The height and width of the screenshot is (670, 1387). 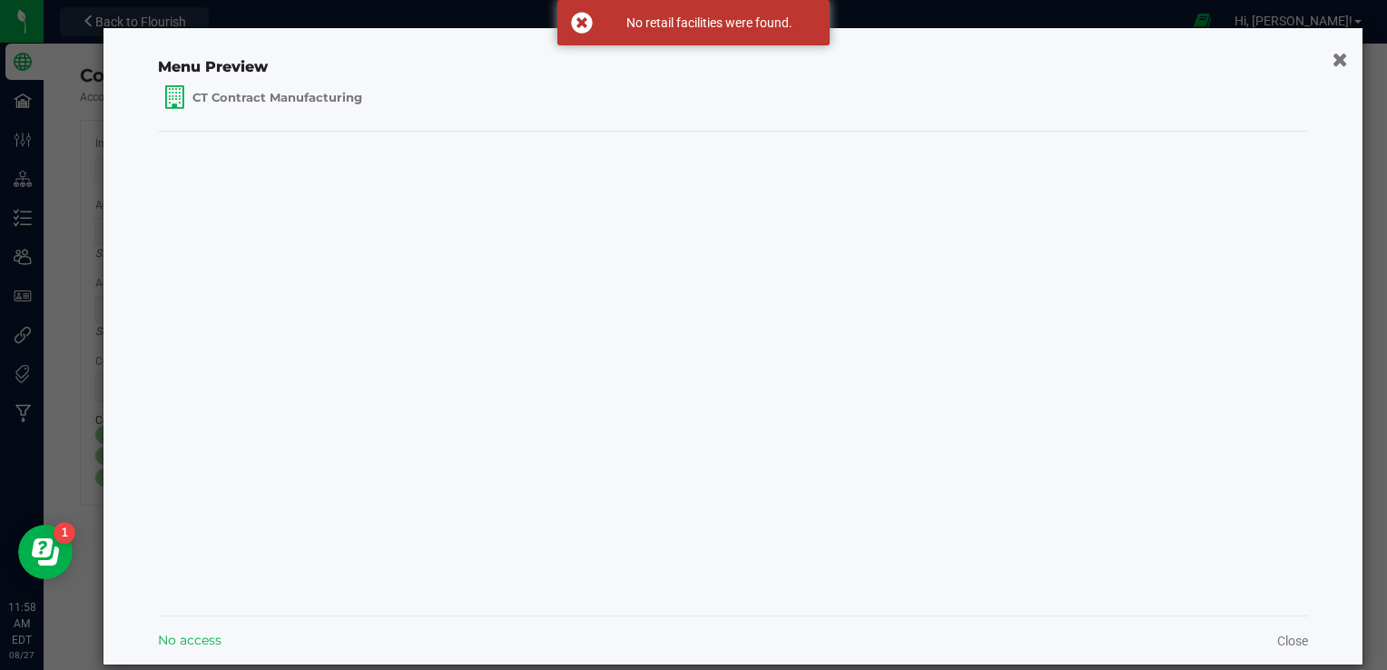 What do you see at coordinates (1292, 641) in the screenshot?
I see `a: Close` at bounding box center [1292, 641].